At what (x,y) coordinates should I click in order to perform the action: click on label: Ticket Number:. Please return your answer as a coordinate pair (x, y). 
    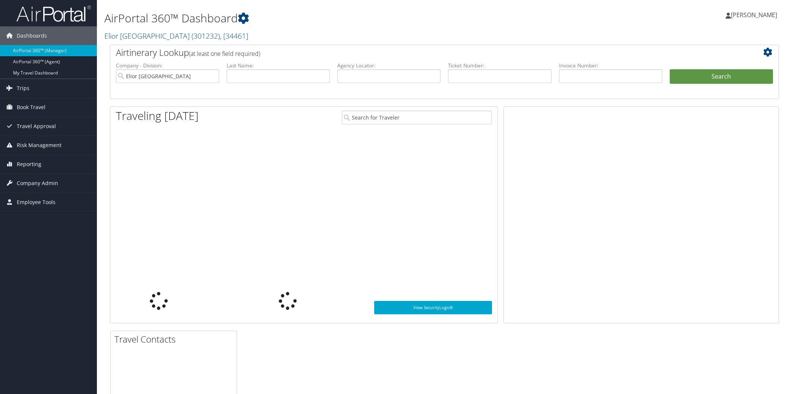
    Looking at the image, I should click on (499, 66).